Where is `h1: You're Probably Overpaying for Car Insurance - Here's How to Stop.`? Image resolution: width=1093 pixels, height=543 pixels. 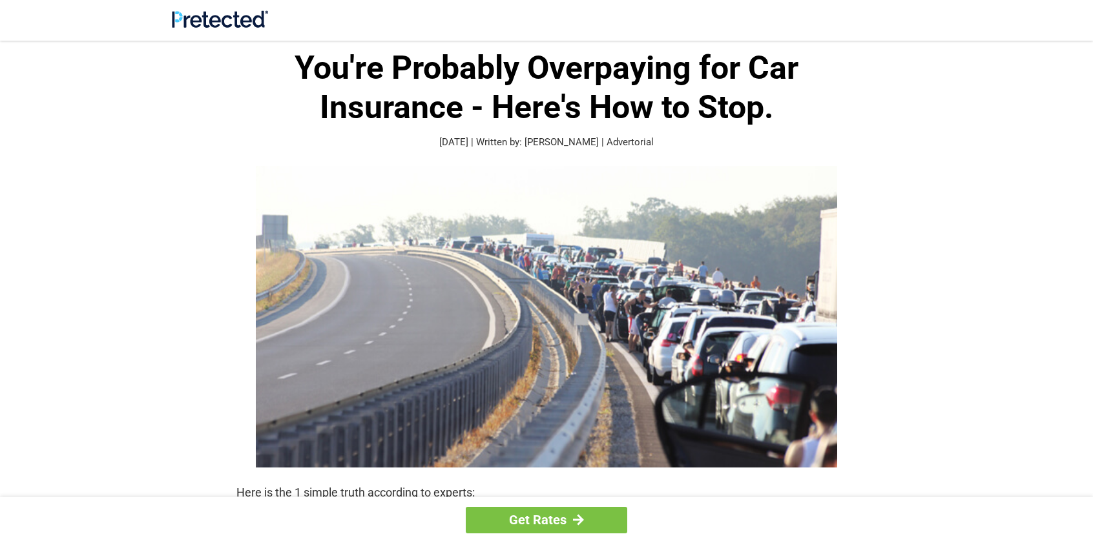
h1: You're Probably Overpaying for Car Insurance - Here's How to Stop. is located at coordinates (546, 88).